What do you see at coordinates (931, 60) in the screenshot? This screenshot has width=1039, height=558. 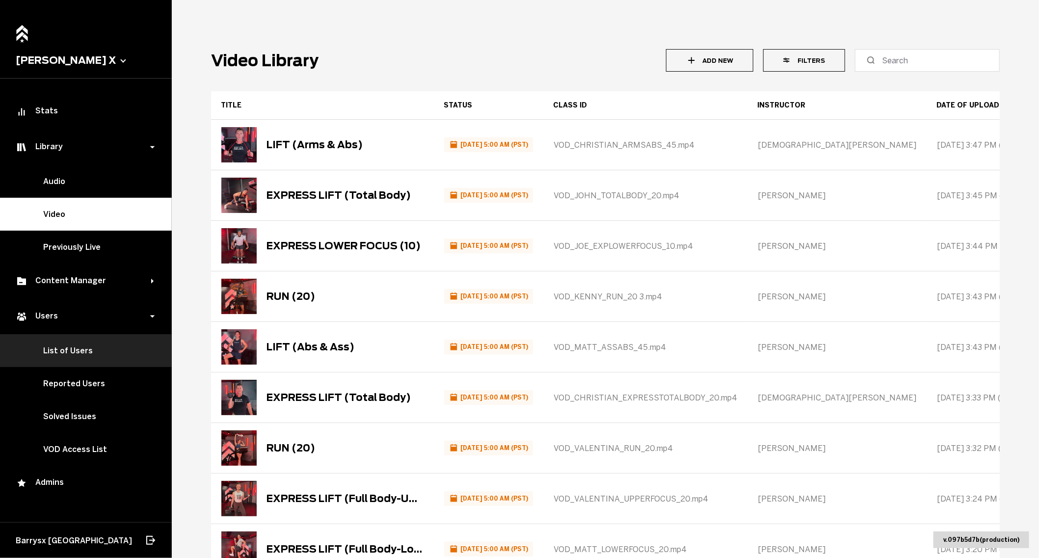 I see `input: Search` at bounding box center [931, 60].